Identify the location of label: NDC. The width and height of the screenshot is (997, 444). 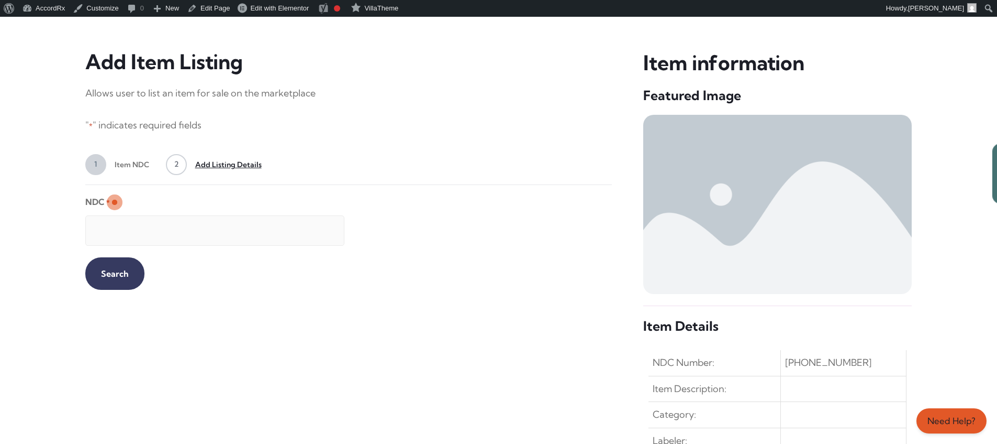
(97, 202).